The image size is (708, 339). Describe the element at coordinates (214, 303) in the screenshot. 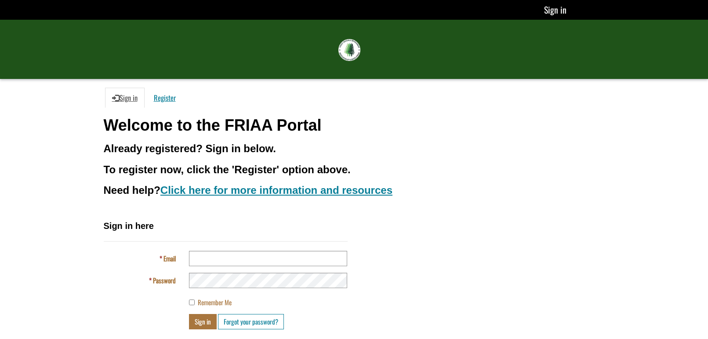

I see `span: Remember Me` at that location.